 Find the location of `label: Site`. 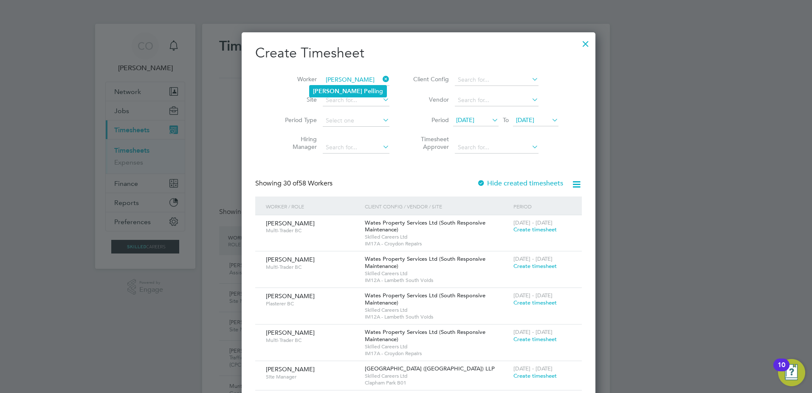

label: Site is located at coordinates (298, 99).